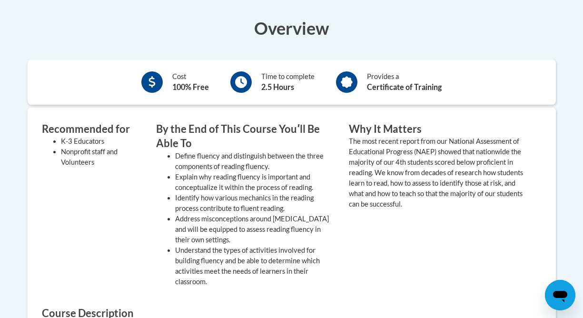  I want to click on li: Identify how various mechanics in the reading process contribute to fluent reading., so click(255, 203).